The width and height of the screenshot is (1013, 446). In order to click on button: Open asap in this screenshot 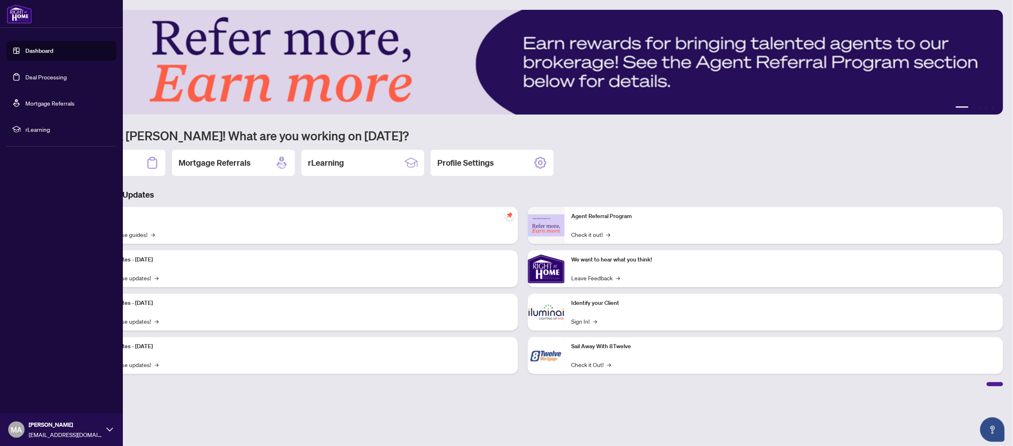, I will do `click(993, 430)`.